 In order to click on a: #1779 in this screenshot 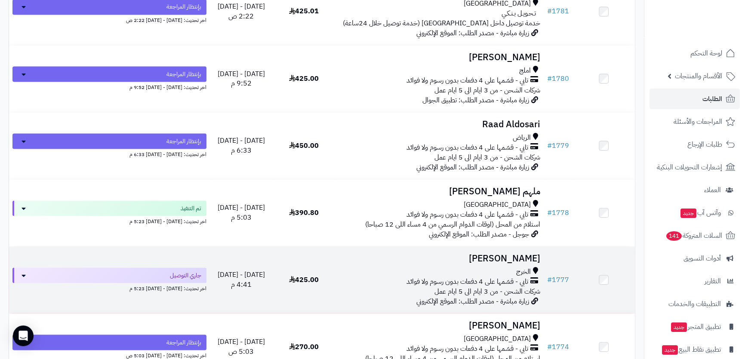, I will do `click(558, 145)`.